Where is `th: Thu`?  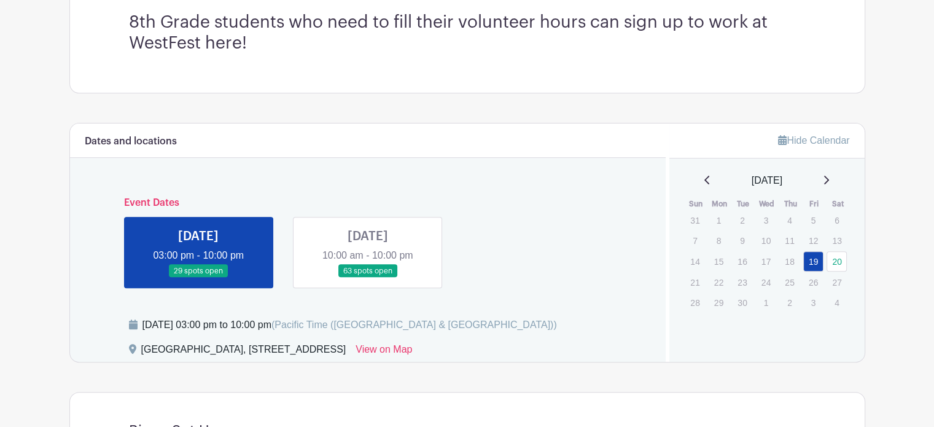 th: Thu is located at coordinates (790, 204).